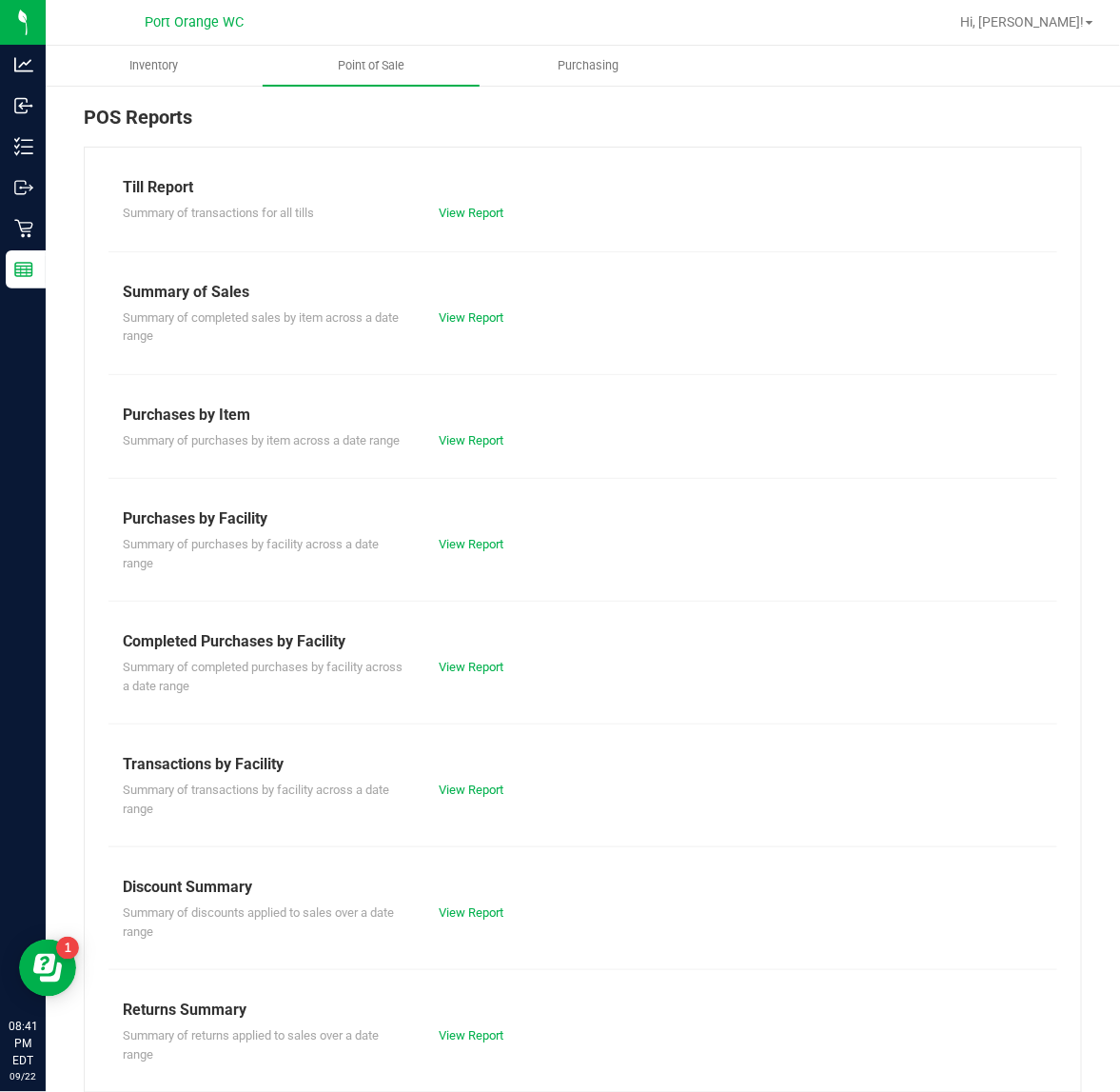  I want to click on div: Purchases by Facility, so click(582, 519).